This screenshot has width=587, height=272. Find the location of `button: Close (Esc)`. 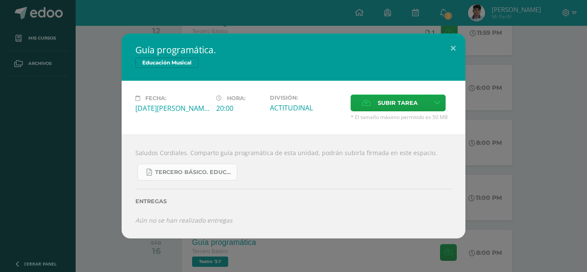

button: Close (Esc) is located at coordinates (453, 48).